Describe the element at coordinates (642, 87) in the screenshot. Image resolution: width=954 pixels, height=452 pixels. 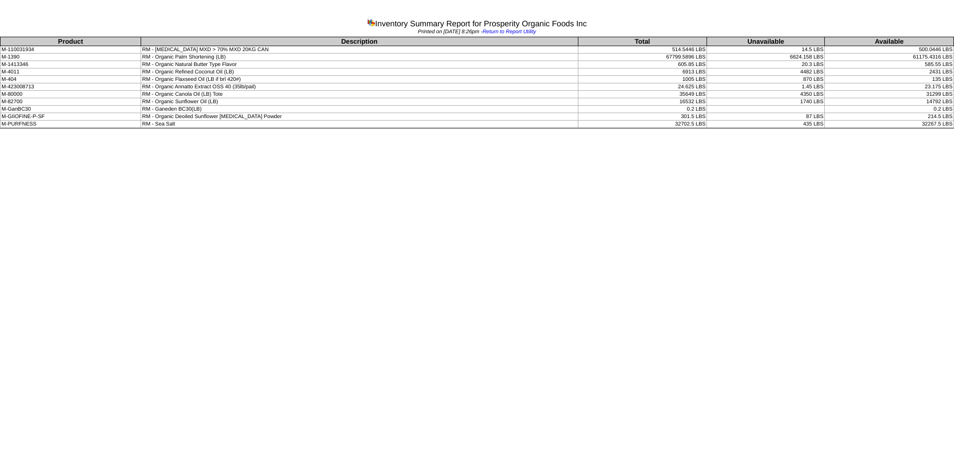
I see `td: 24.625 LBS` at that location.